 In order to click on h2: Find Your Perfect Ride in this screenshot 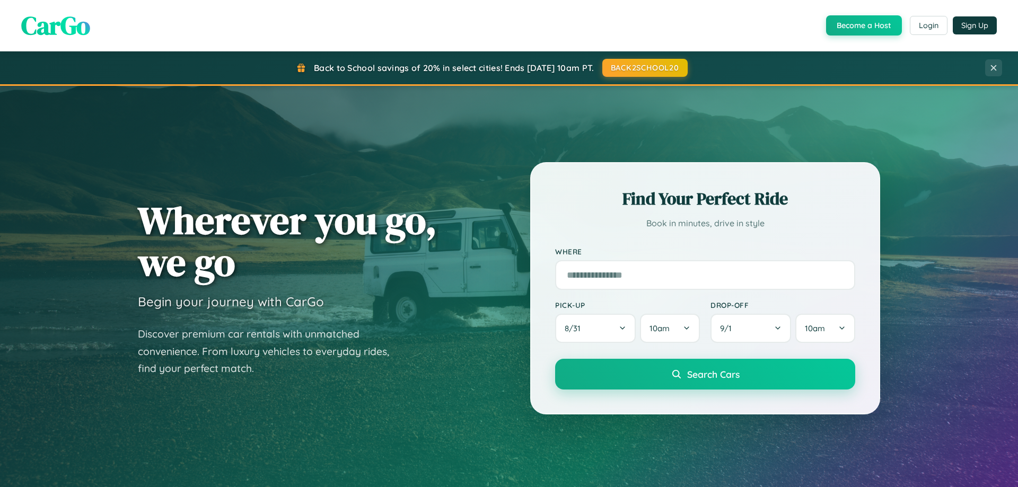, I will do `click(705, 199)`.